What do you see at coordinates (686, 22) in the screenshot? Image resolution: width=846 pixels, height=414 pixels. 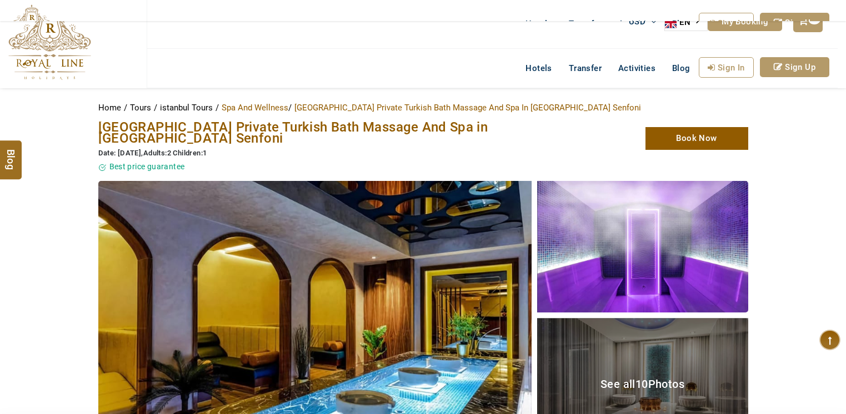 I see `aside: Language selected: English` at bounding box center [686, 22].